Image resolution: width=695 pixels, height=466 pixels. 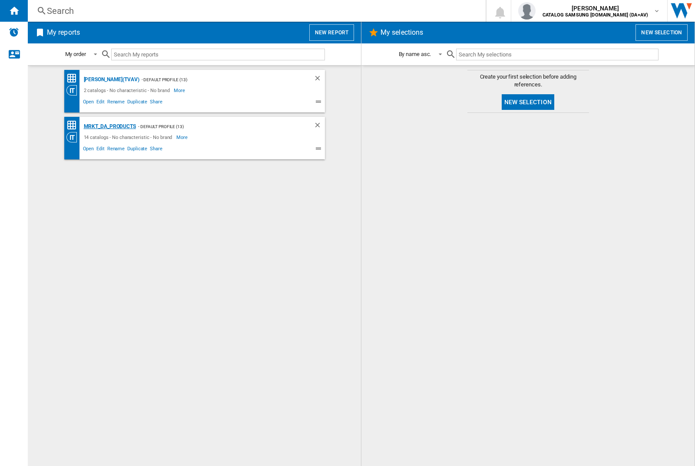 I want to click on div: 14 catalogs - No characteristic - No brand, so click(x=129, y=137).